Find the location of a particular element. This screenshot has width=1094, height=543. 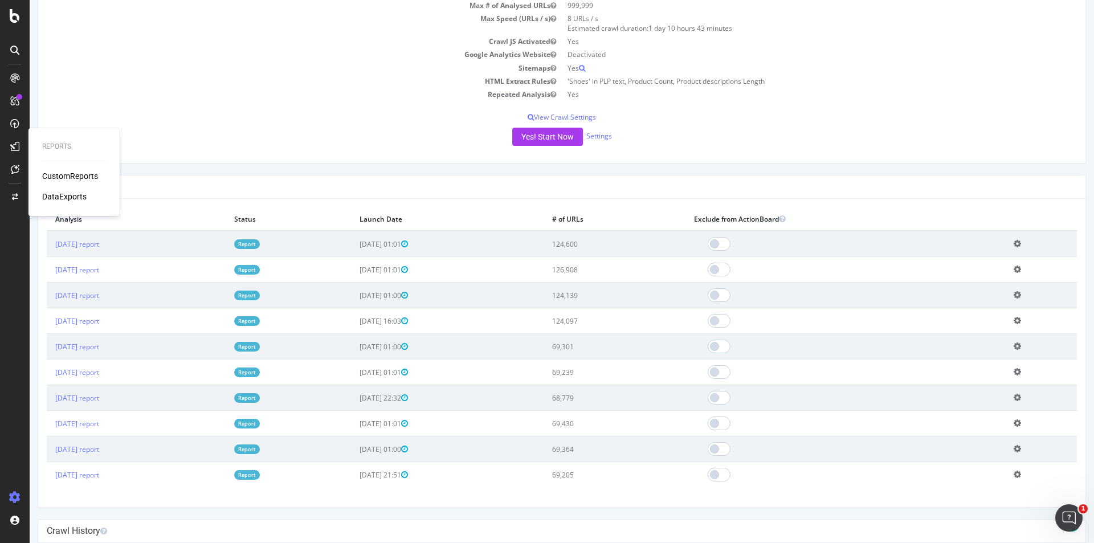

button: Yes! Start Now is located at coordinates (518, 137).